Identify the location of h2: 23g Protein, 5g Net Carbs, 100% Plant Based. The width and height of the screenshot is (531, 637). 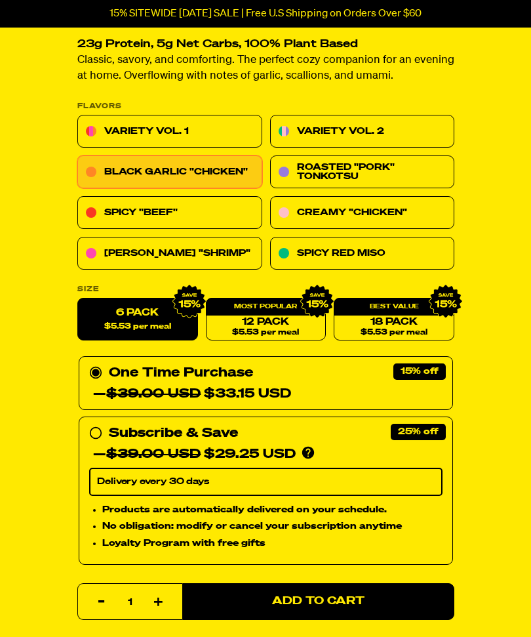
(265, 45).